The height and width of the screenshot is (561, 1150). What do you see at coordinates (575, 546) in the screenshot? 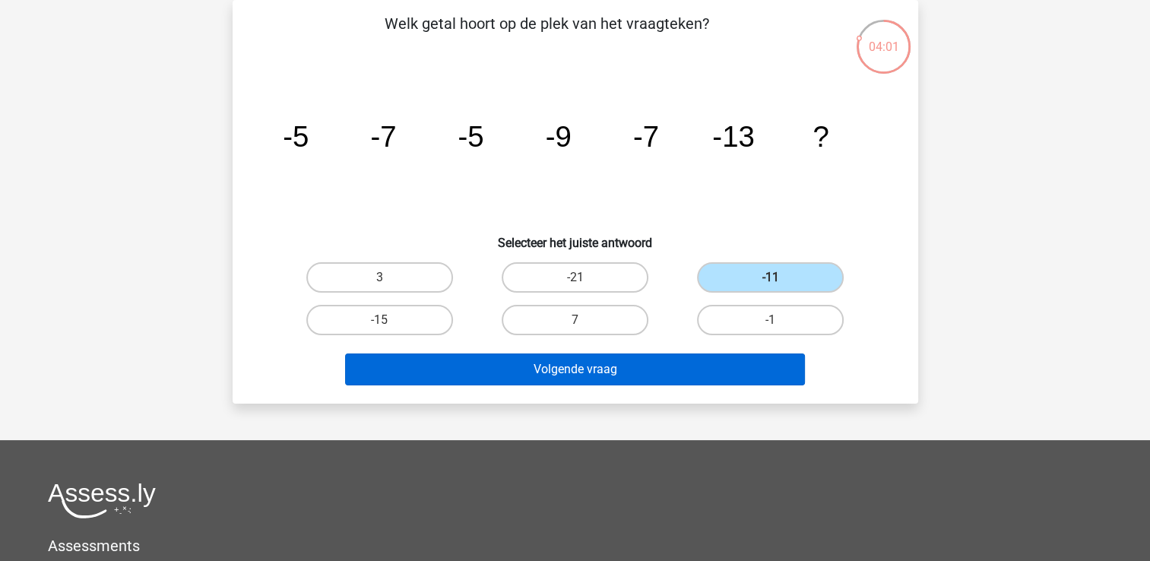
I see `h5: Assessments` at bounding box center [575, 546].